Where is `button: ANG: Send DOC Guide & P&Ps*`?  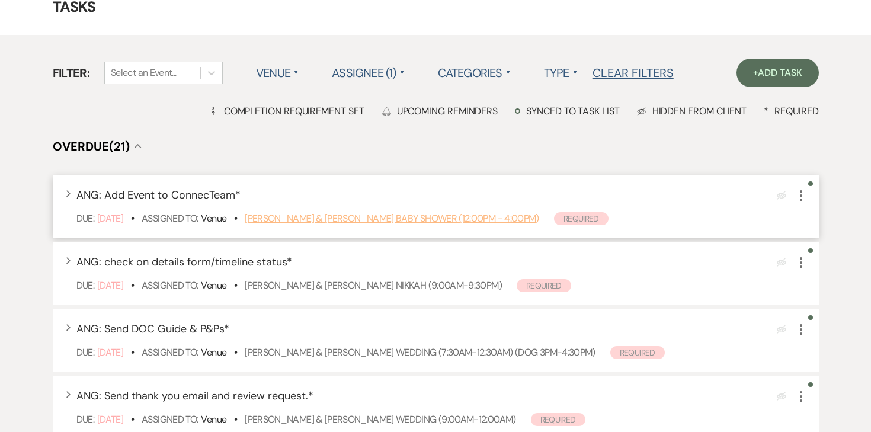
button: ANG: Send DOC Guide & P&Ps* is located at coordinates (153, 329).